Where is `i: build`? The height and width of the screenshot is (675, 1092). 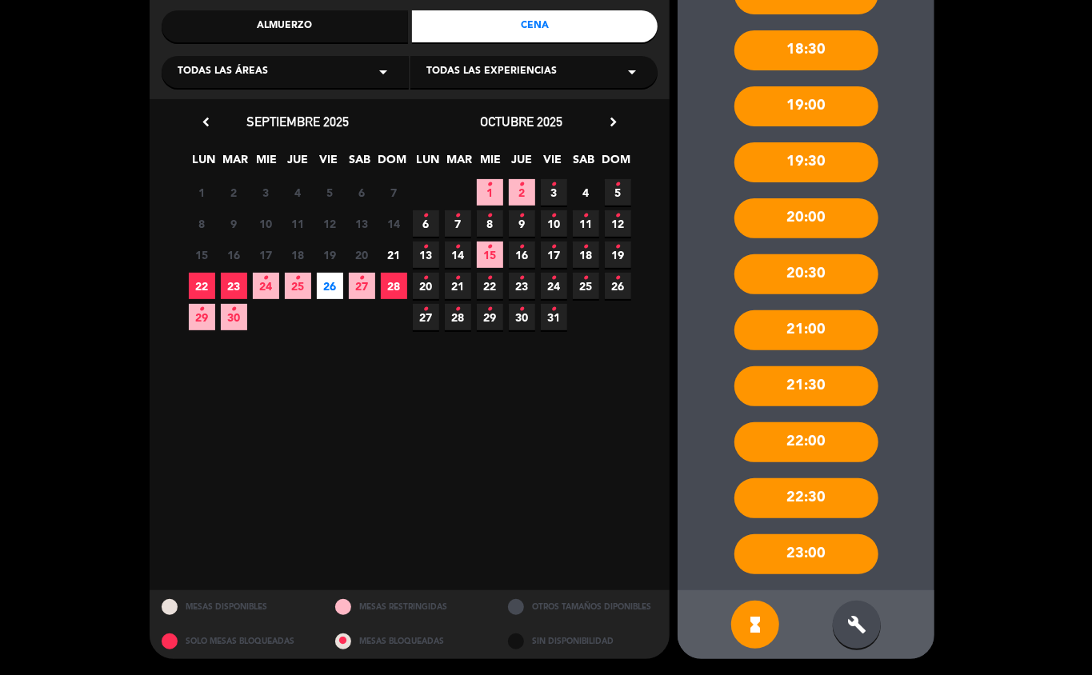
i: build is located at coordinates (857, 625).